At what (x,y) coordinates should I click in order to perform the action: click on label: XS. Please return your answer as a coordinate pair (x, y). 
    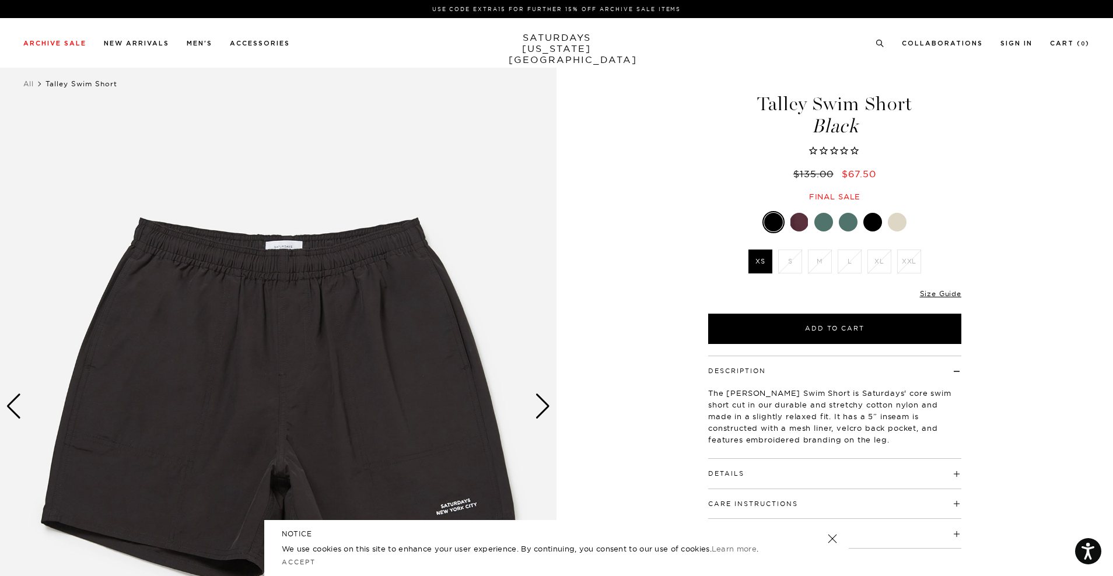
    Looking at the image, I should click on (760, 261).